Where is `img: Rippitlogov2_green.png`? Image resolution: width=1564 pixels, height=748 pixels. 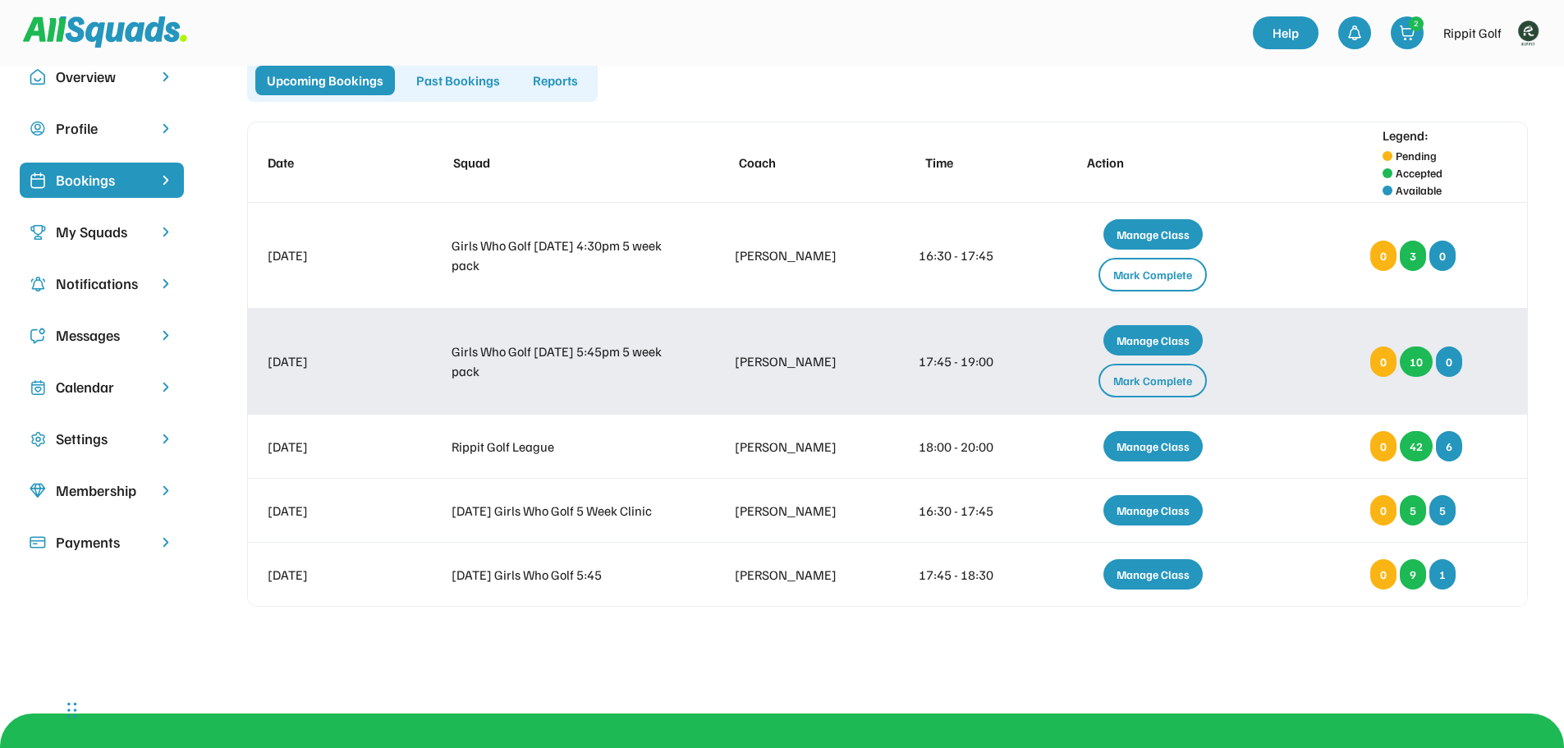
img: Rippitlogov2_green.png is located at coordinates (1528, 33).